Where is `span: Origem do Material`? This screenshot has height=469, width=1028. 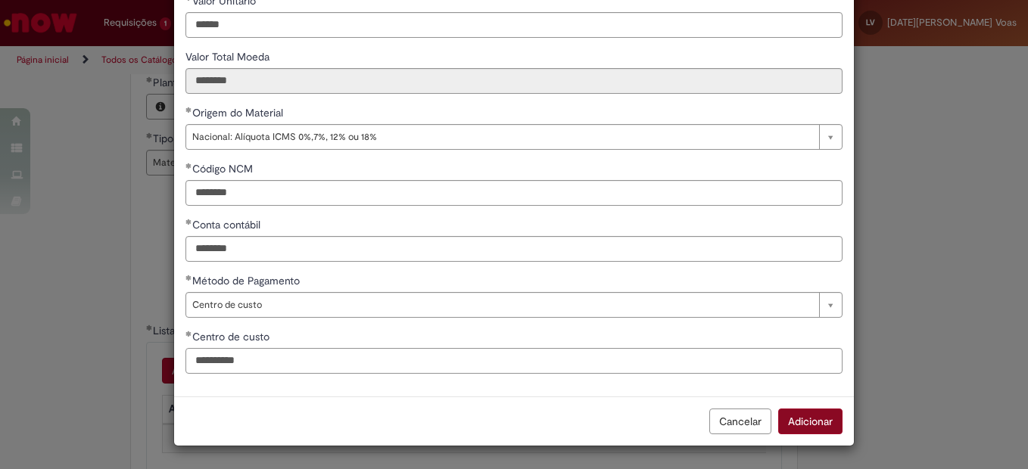
span: Origem do Material is located at coordinates (239, 113).